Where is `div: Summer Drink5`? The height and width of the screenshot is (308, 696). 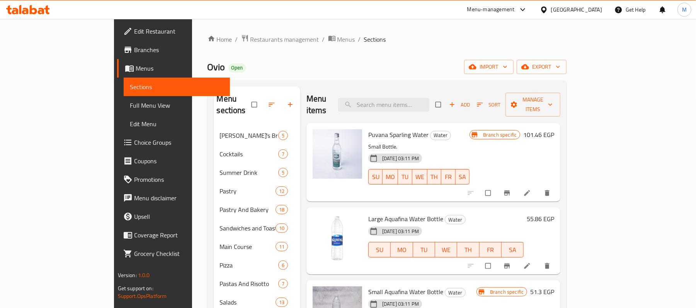 div: Summer Drink5 is located at coordinates (257, 173).